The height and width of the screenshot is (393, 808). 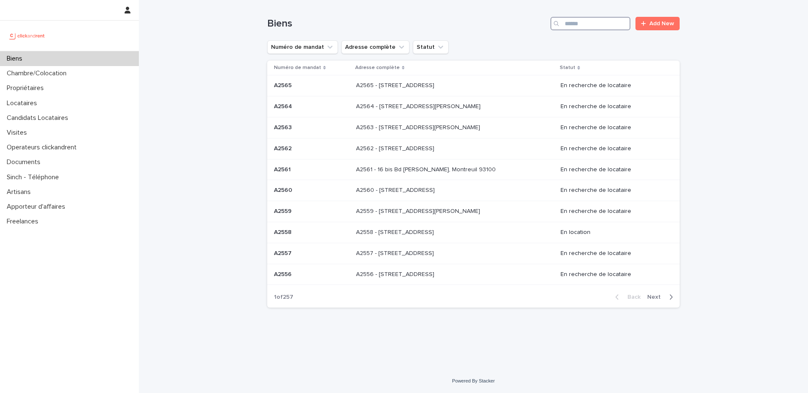 What do you see at coordinates (284, 127) in the screenshot?
I see `p: A2563` at bounding box center [284, 127].